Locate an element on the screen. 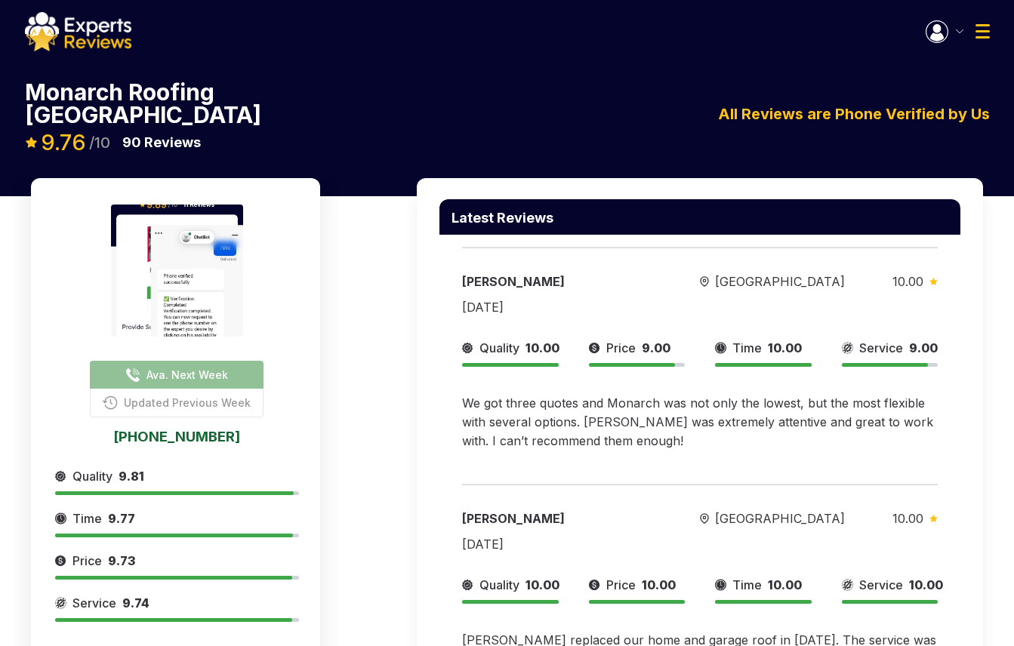 This screenshot has width=1014, height=646. span: 9.73 is located at coordinates (122, 561).